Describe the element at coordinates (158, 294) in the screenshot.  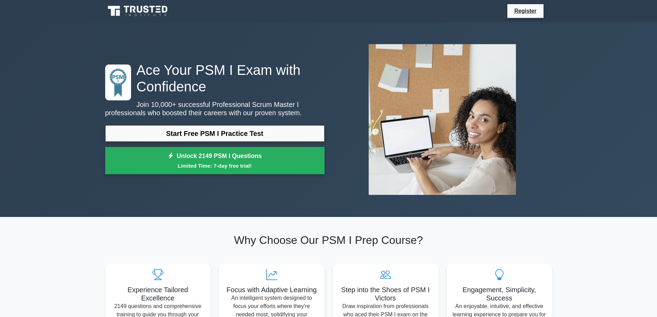
I see `h5: Experience Tailored Excellence` at that location.